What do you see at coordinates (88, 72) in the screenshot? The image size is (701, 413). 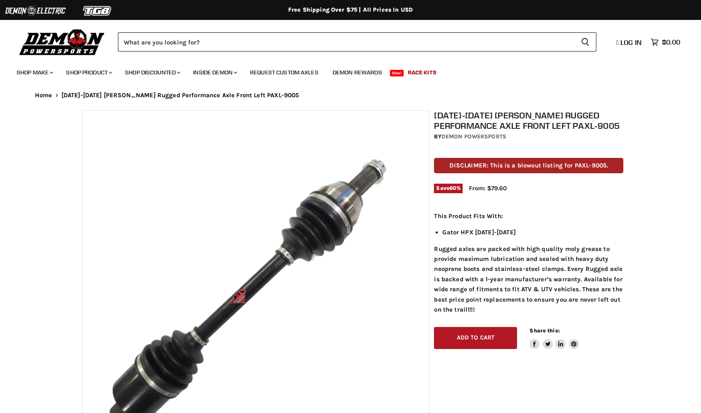 I see `a: Shop Product` at bounding box center [88, 72].